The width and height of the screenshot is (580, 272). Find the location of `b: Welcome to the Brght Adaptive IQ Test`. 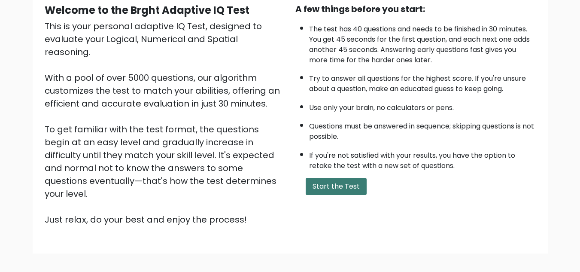

b: Welcome to the Brght Adaptive IQ Test is located at coordinates (147, 10).